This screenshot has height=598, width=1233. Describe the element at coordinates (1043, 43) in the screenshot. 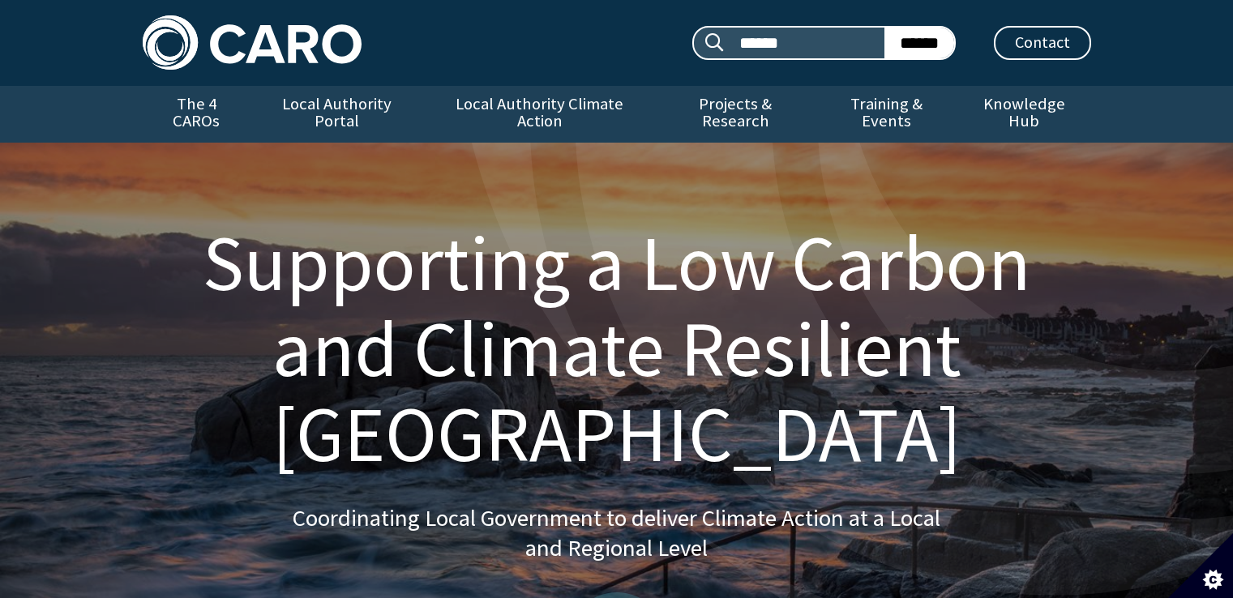

I see `a: Contact` at that location.